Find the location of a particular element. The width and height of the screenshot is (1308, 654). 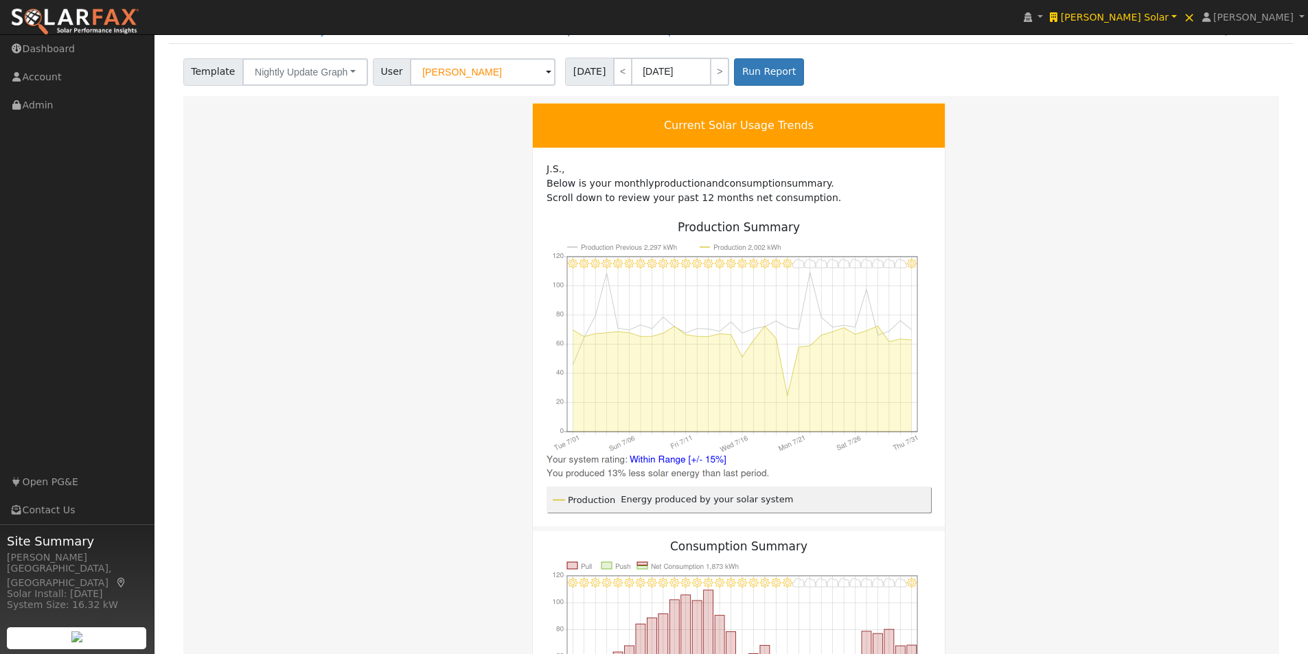

td: Below is your monthly and summary. Scroll down to review your past 12 months net consumption. is located at coordinates (739, 183).